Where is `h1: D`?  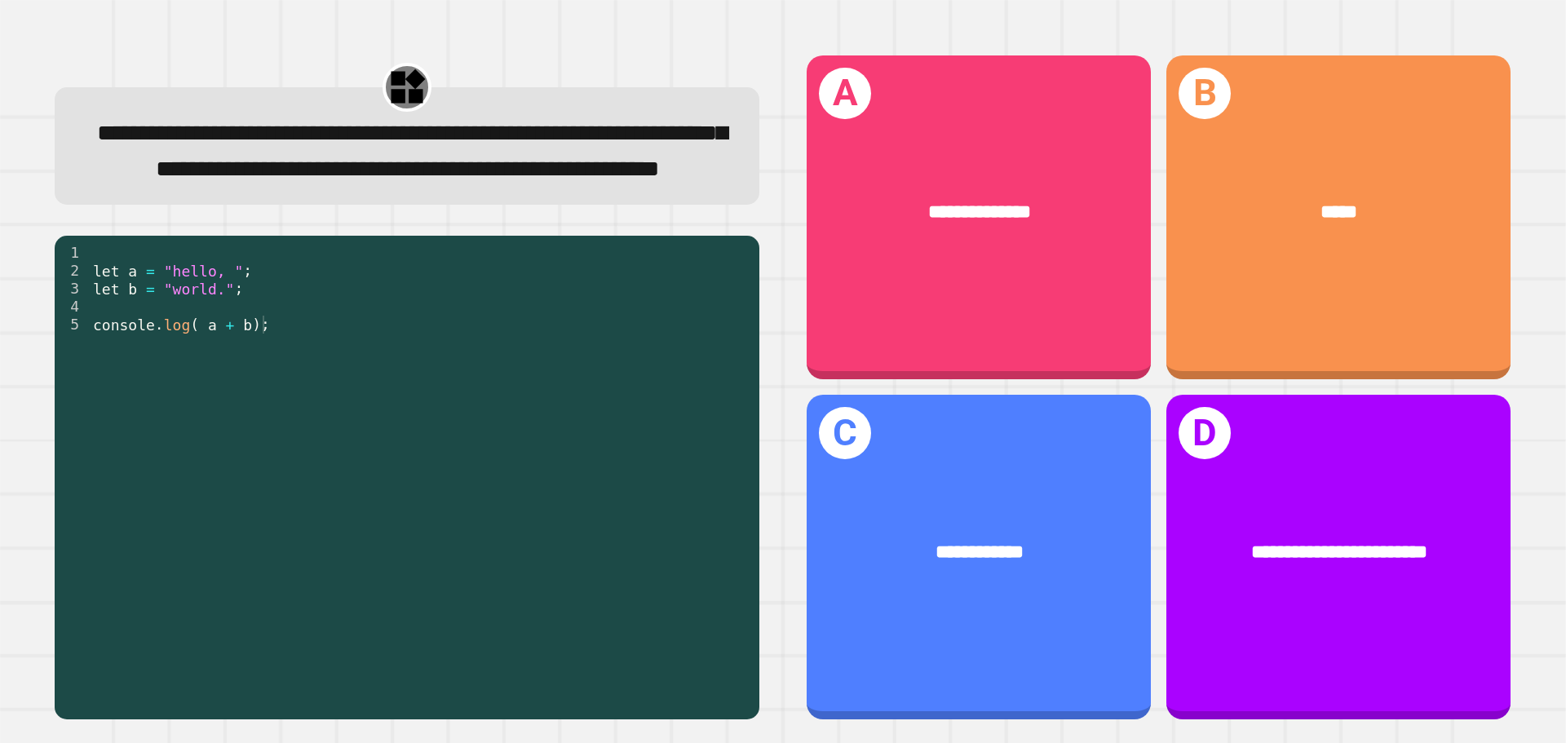 h1: D is located at coordinates (1204, 433).